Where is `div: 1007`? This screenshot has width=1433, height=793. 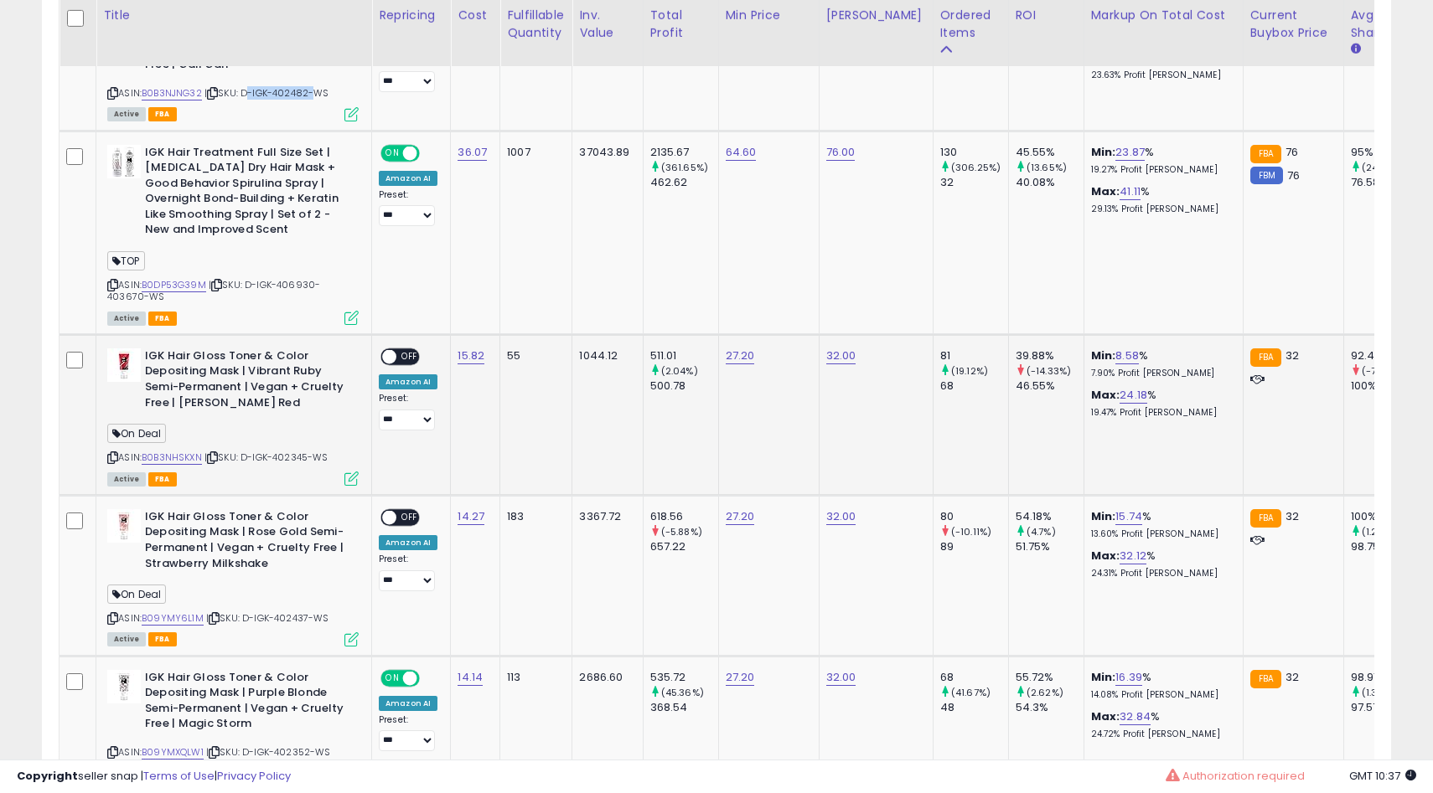
div: 1007 is located at coordinates (533, 152).